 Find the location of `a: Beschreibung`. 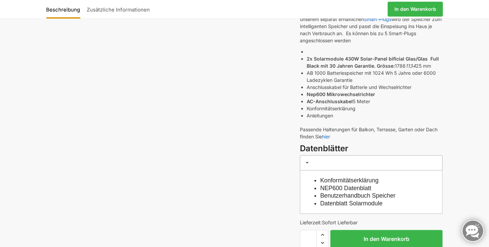

a: Beschreibung is located at coordinates (65, 9).